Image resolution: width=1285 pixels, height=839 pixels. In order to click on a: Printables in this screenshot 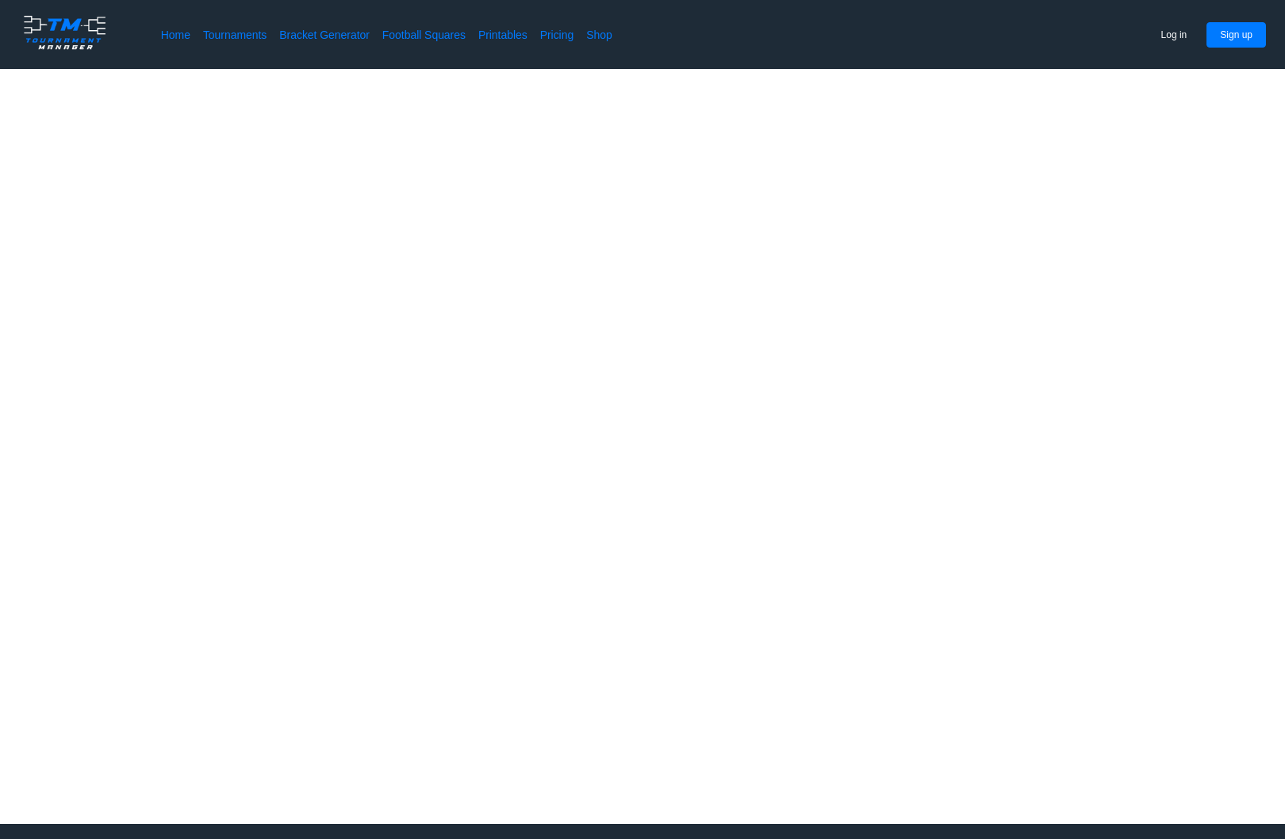, I will do `click(503, 35)`.